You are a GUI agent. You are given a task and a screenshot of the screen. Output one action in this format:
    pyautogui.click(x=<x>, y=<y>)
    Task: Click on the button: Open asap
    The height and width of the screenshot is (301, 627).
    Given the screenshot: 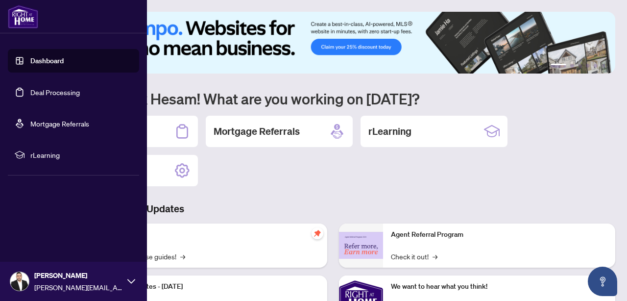 What is the action you would take?
    pyautogui.click(x=602, y=281)
    